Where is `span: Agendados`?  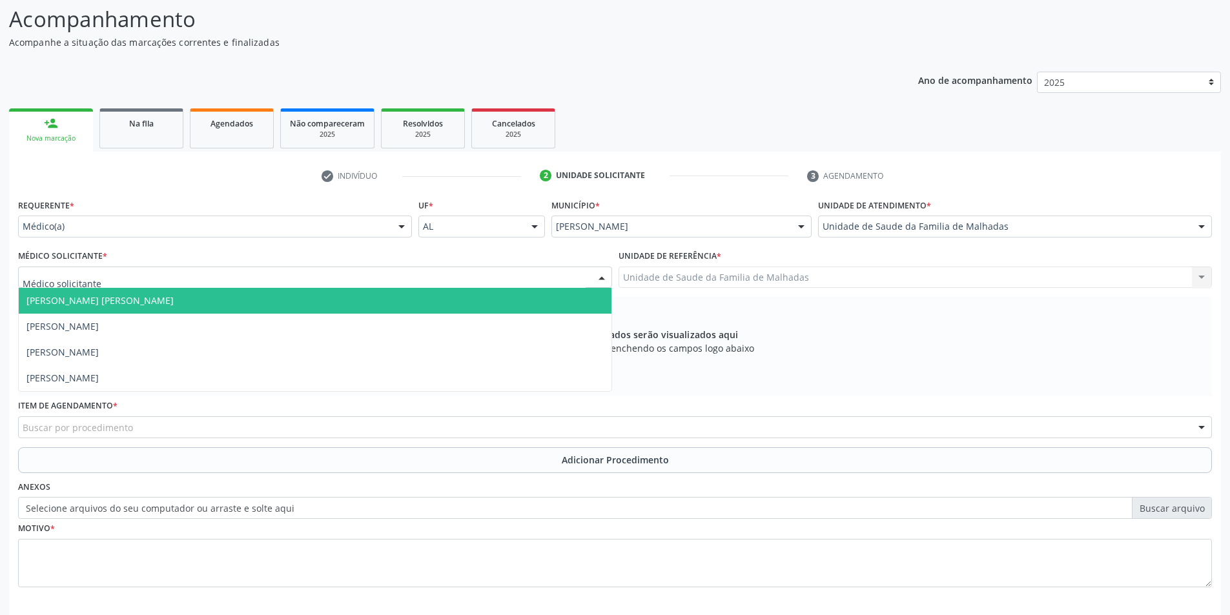 span: Agendados is located at coordinates (232, 123).